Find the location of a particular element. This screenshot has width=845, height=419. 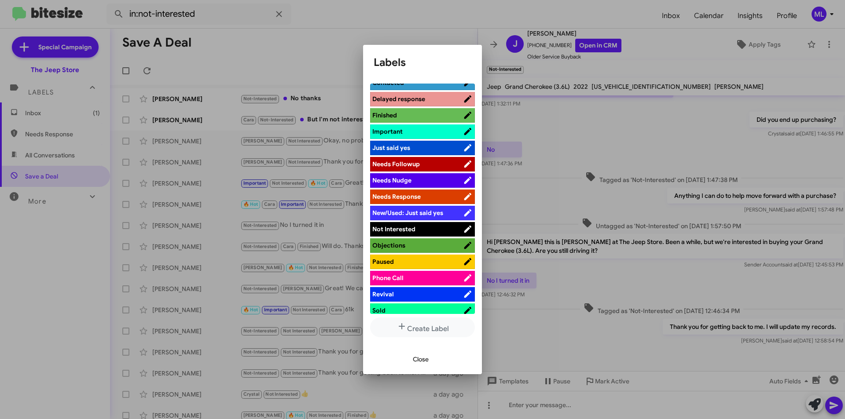

span: Paused is located at coordinates (383, 262).